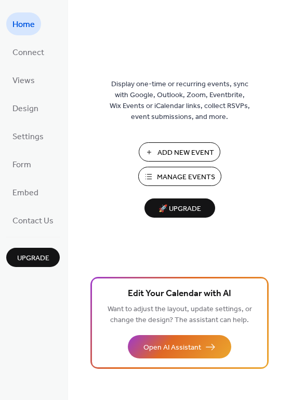 The image size is (291, 400). I want to click on span: Design, so click(25, 109).